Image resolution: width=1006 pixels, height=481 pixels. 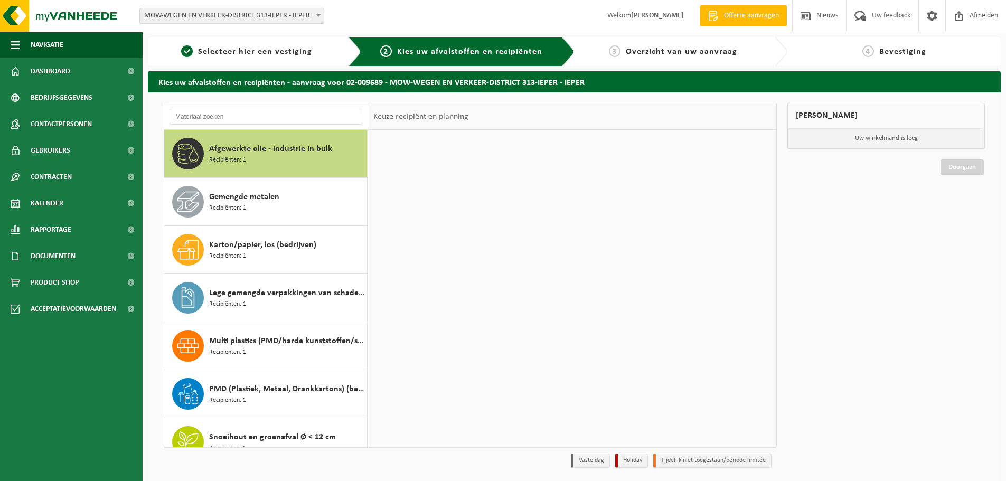 I want to click on span: Product Shop, so click(x=54, y=282).